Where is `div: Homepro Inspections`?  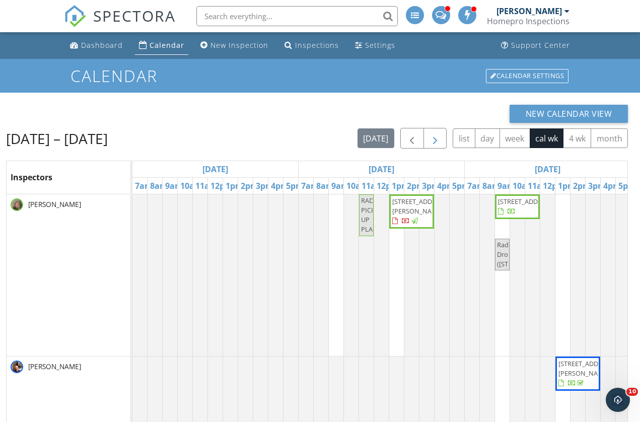
div: Homepro Inspections is located at coordinates (528, 21).